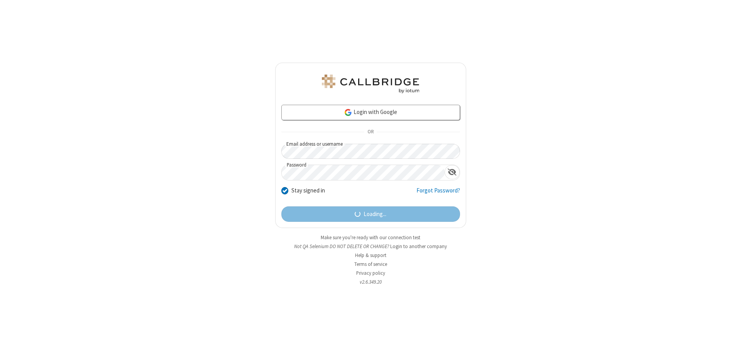  What do you see at coordinates (371, 84) in the screenshot?
I see `img: QA Selenium DO NOT DELETE OR CHANGE` at bounding box center [371, 84].